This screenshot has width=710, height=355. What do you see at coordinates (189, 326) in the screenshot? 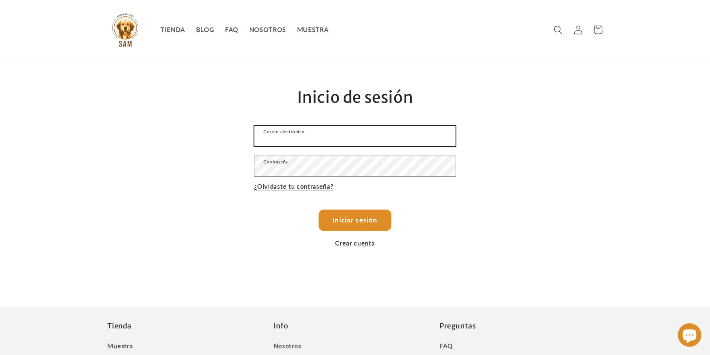
I see `h2: Tienda` at bounding box center [189, 326].